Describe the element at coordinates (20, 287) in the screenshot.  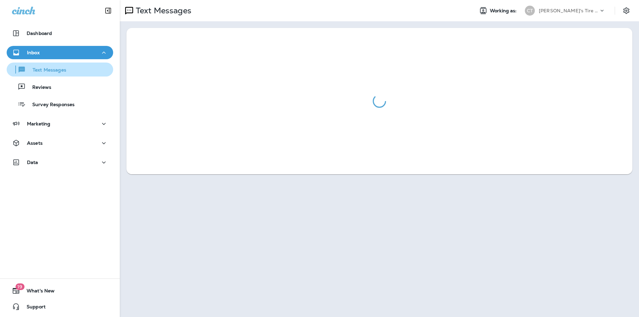
I see `span: 19` at that location.